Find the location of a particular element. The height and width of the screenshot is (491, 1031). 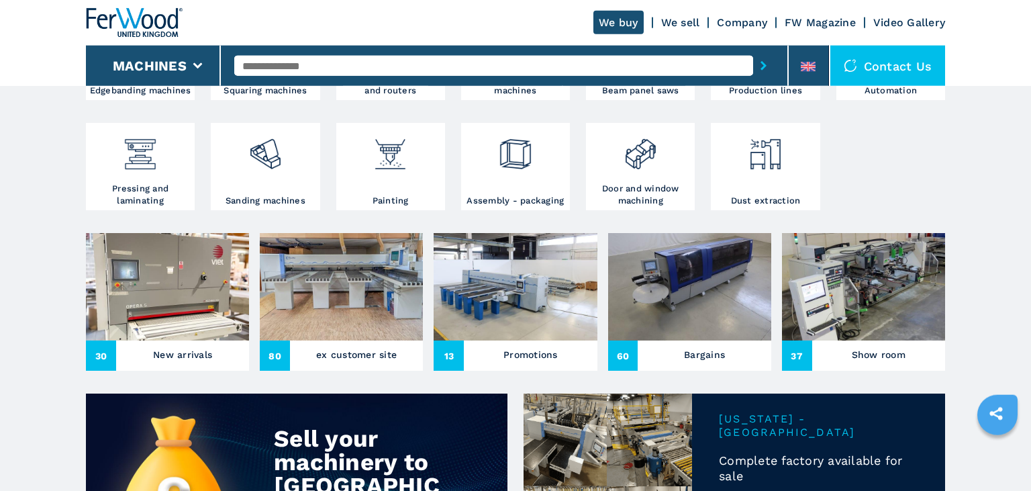

img: Show room is located at coordinates (863, 287).